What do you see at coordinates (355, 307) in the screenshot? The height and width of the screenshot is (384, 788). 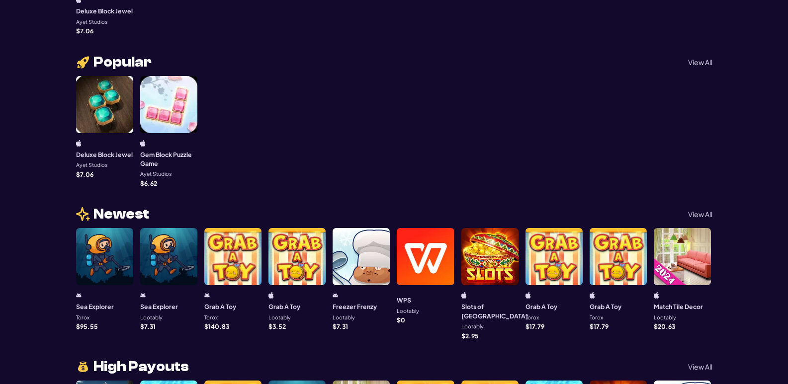 I see `h3: Freezer Frenzy` at bounding box center [355, 307].